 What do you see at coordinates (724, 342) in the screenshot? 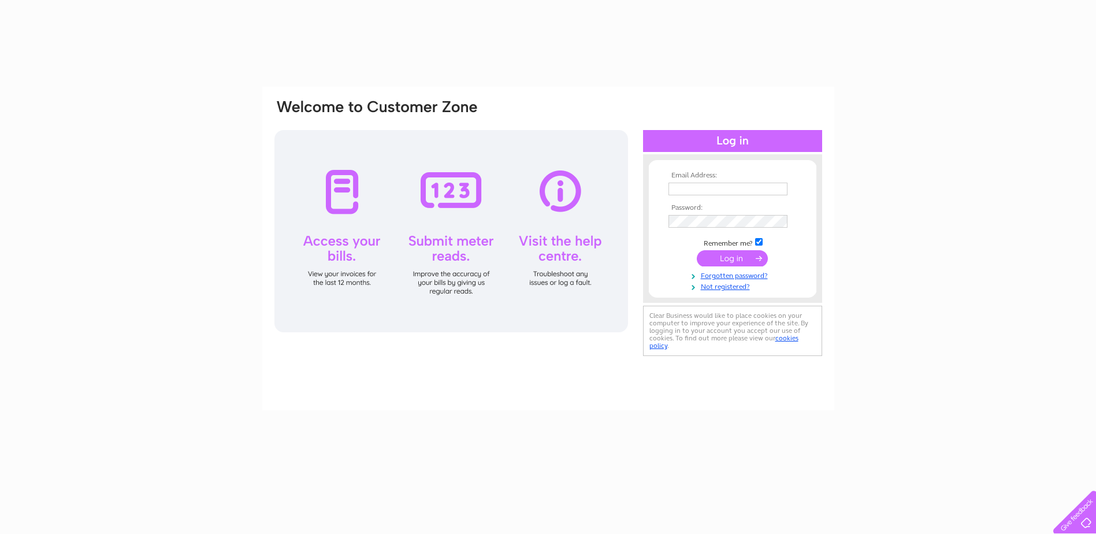
I see `a: cookies policy` at bounding box center [724, 342].